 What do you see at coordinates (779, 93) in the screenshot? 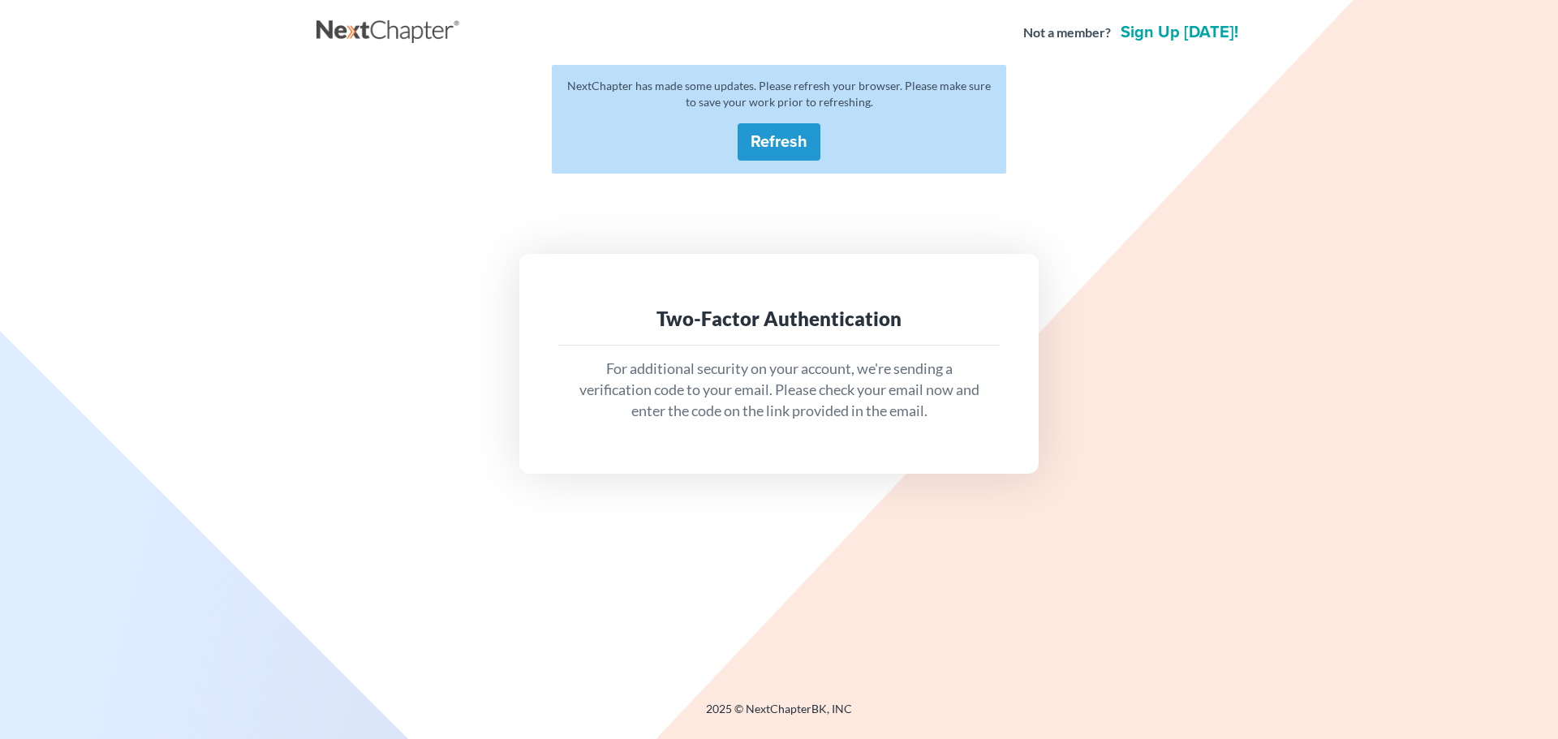
I see `span: NextChapter has made some updates. Please refresh your browser. Please make sure to save your wor...` at bounding box center [779, 93].